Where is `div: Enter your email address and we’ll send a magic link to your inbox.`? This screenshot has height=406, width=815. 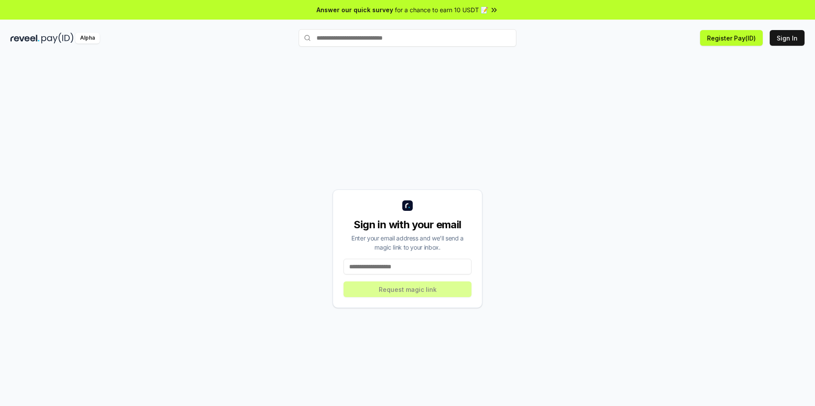 div: Enter your email address and we’ll send a magic link to your inbox. is located at coordinates (407, 242).